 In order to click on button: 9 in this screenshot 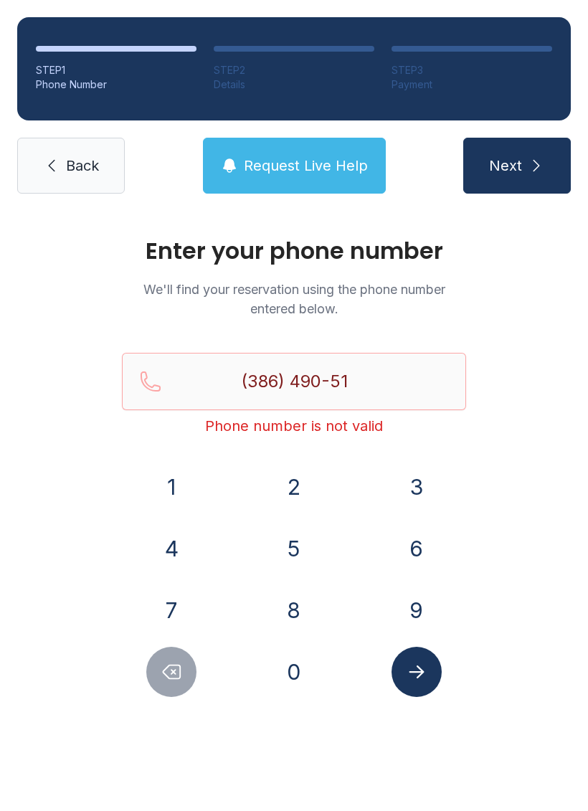, I will do `click(417, 610)`.